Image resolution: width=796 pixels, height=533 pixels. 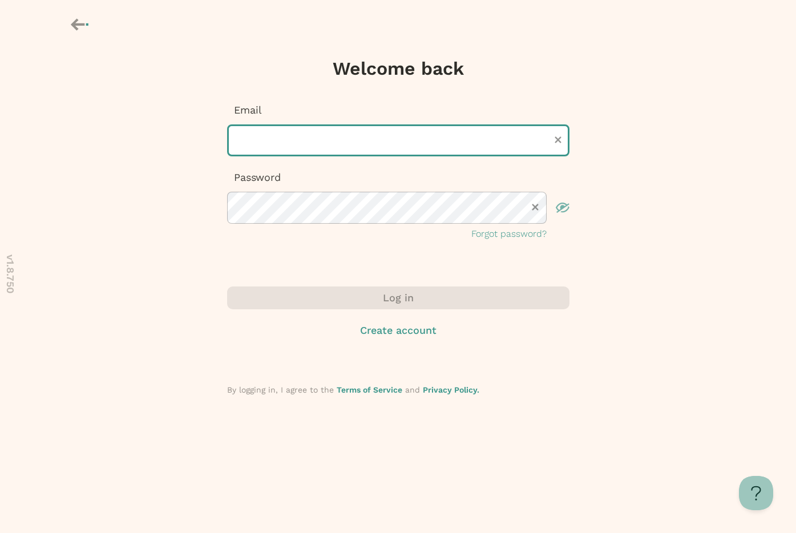 I want to click on p: Password, so click(x=398, y=177).